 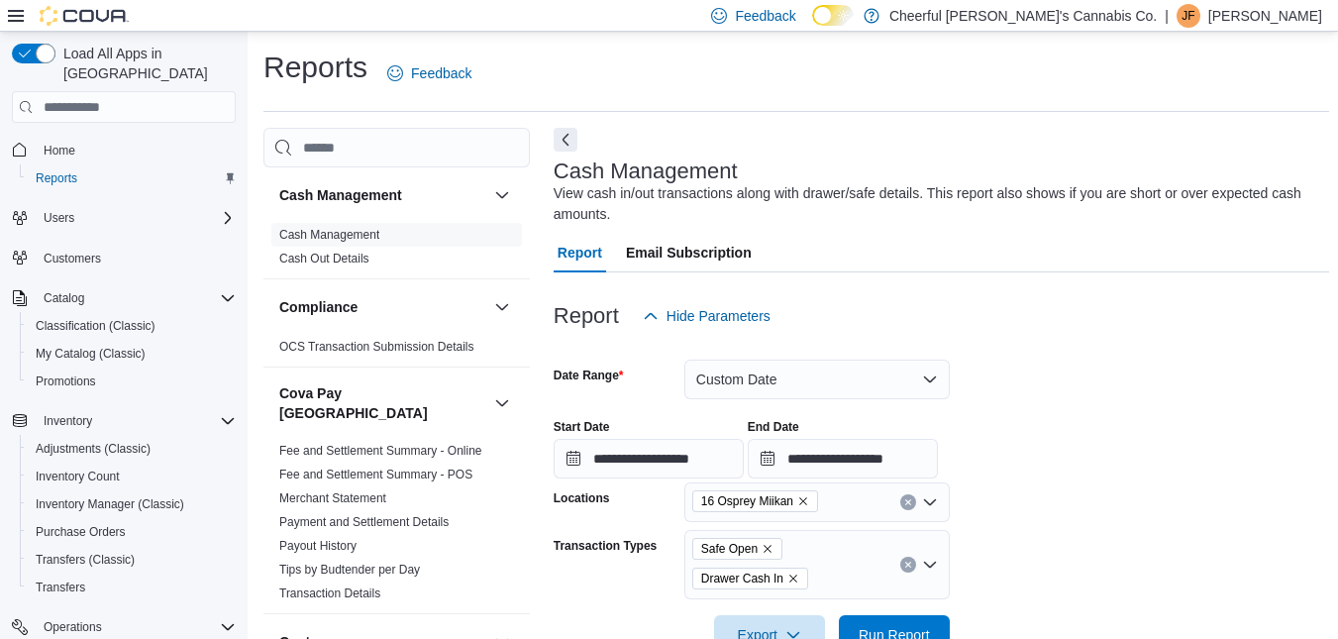 What do you see at coordinates (817, 379) in the screenshot?
I see `button: Custom Date` at bounding box center [817, 379].